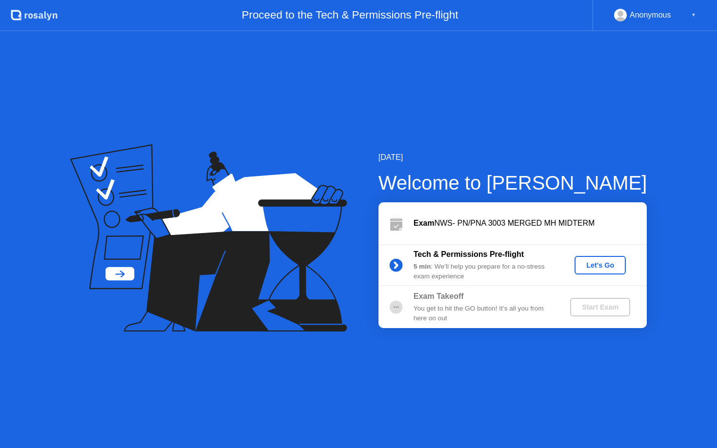 The image size is (717, 448). What do you see at coordinates (424, 223) in the screenshot?
I see `b: Exam` at bounding box center [424, 223].